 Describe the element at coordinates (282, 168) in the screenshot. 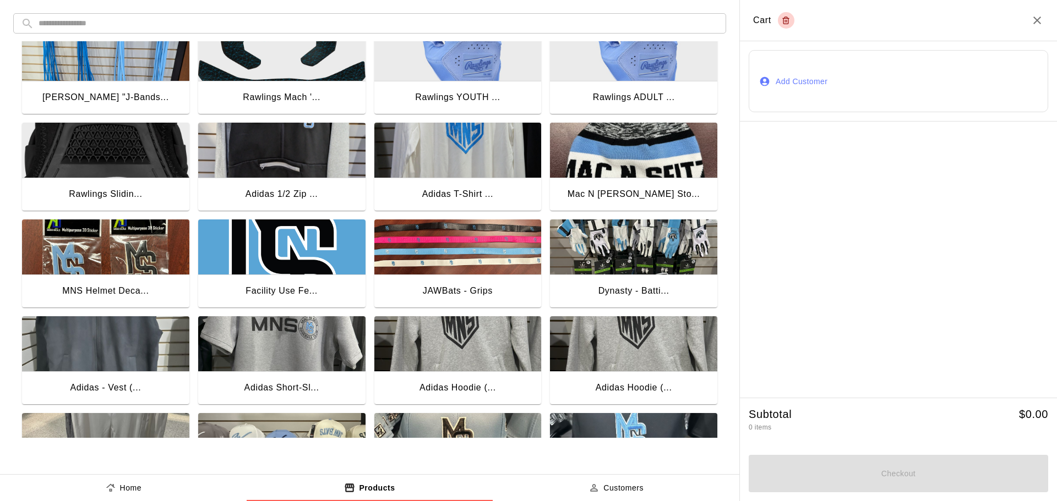

I see `button: Adidas 1/2 Zip Fleece (Black or Gray)Adidas 1/2 Zip ...` at that location.